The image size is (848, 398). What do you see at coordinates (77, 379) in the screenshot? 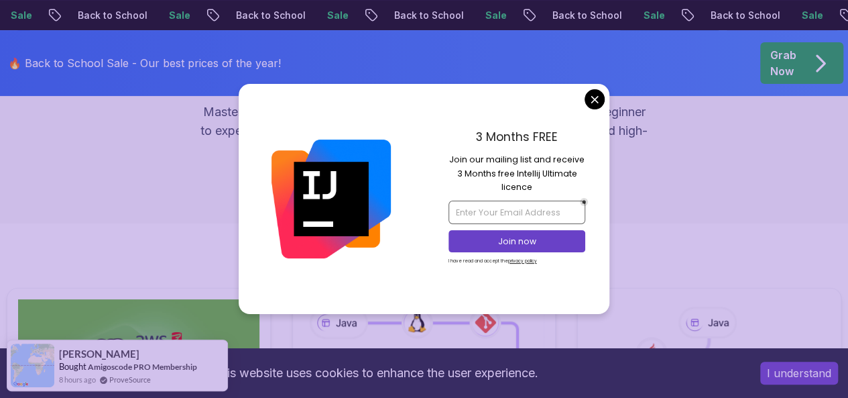
I see `span: 8 hours ago` at bounding box center [77, 379].